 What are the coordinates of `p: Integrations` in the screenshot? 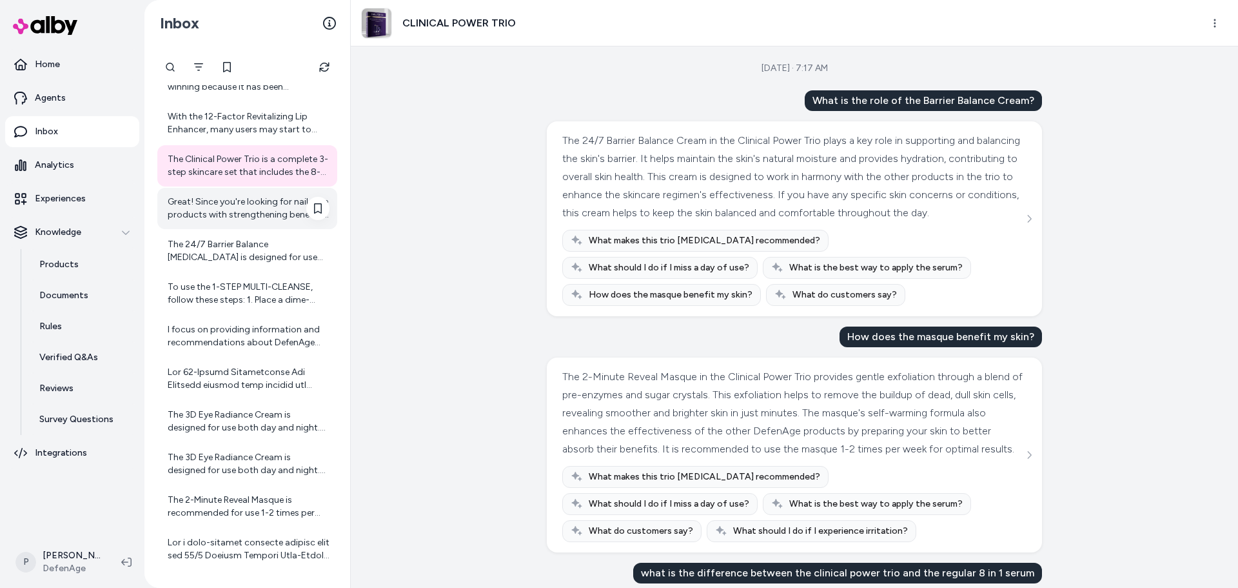 It's located at (61, 453).